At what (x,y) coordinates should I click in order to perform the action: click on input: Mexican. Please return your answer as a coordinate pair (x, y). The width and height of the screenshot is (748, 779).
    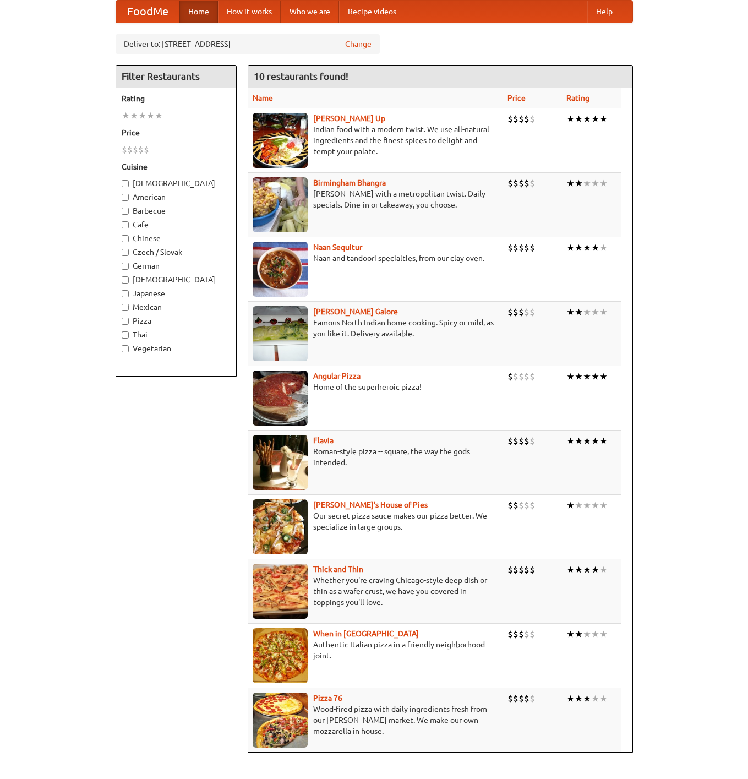
    Looking at the image, I should click on (125, 307).